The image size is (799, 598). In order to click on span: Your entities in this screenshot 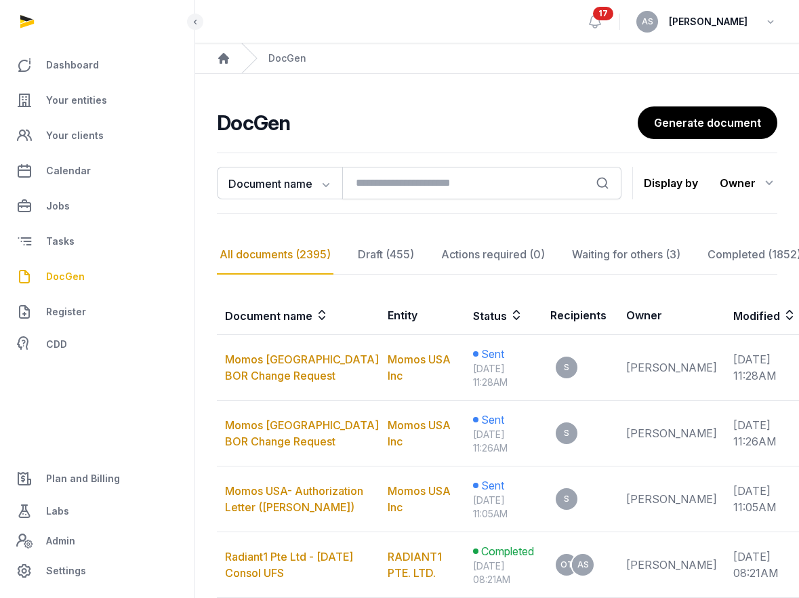, I will do `click(77, 100)`.